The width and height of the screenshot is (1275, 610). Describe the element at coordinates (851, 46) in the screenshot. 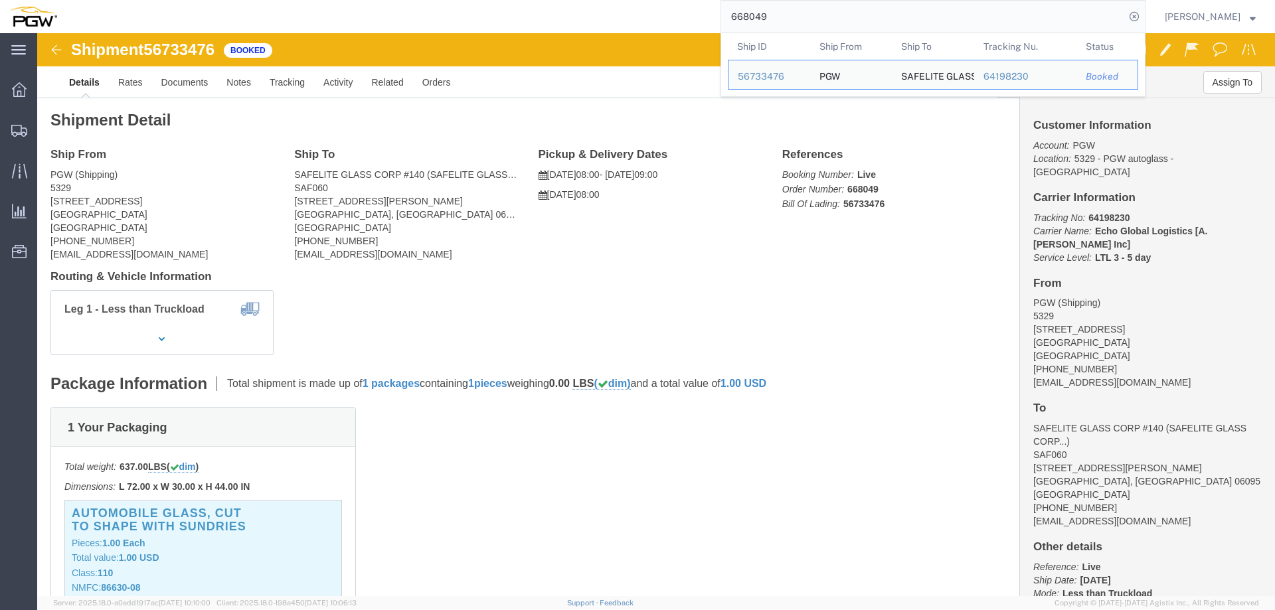

I see `th: Ship From` at that location.